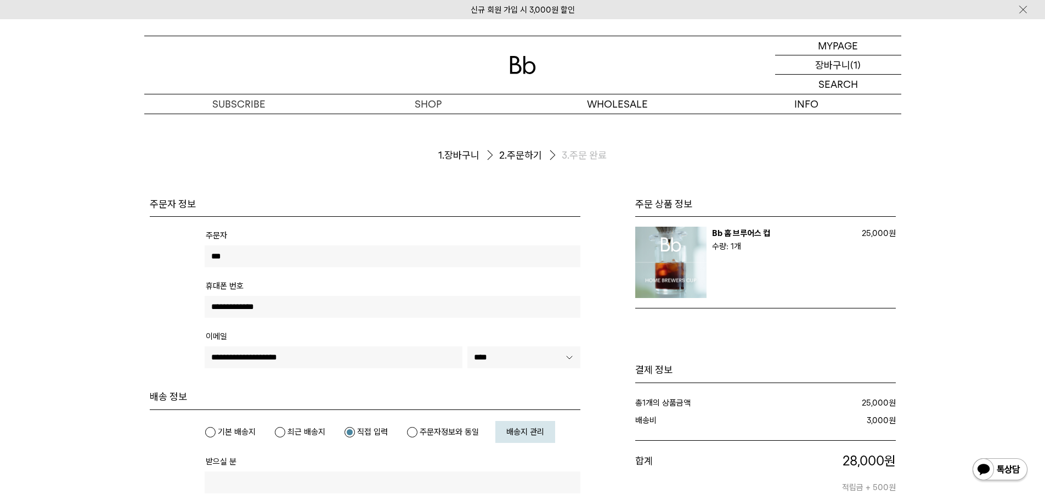  What do you see at coordinates (855, 65) in the screenshot?
I see `p: (1)` at bounding box center [855, 65].